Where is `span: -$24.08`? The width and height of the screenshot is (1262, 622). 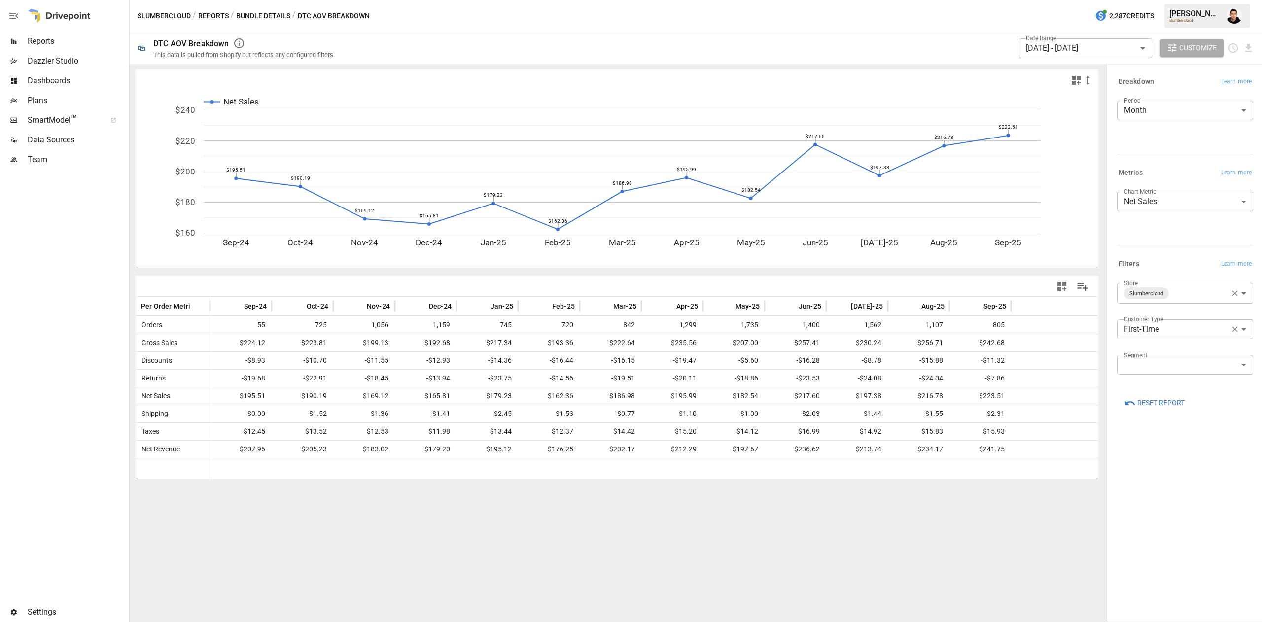
span: -$24.08 is located at coordinates (857, 378).